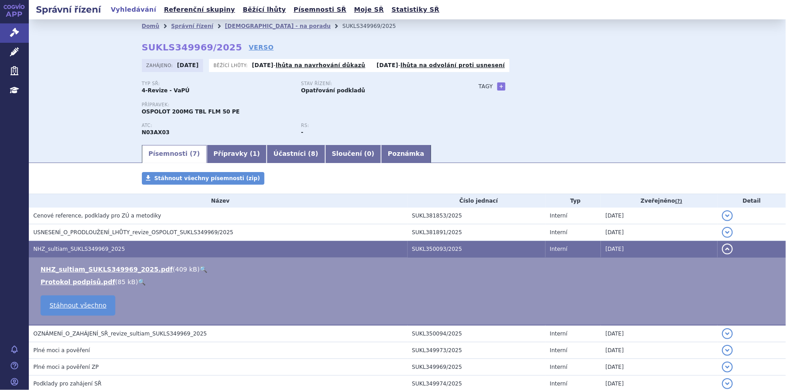 The width and height of the screenshot is (786, 390). I want to click on span: OZNÁMENÍ_O_ZAHÁJENÍ_SŘ_revize_sultiam_SUKLS349969_2025, so click(120, 334).